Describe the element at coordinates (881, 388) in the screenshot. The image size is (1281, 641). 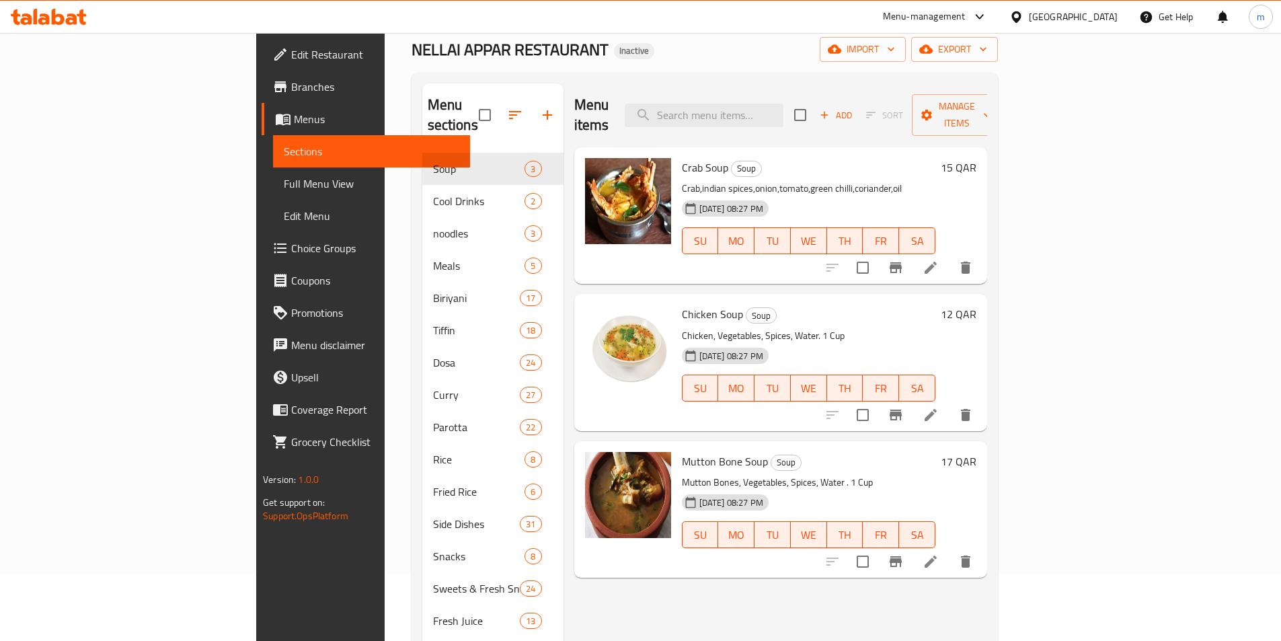
I see `span: FR` at that location.